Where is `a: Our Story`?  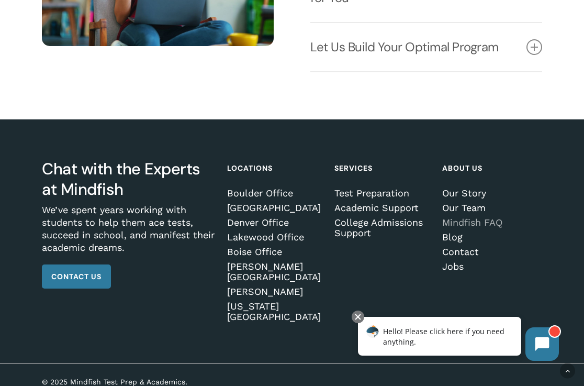
a: Our Story is located at coordinates (491, 193).